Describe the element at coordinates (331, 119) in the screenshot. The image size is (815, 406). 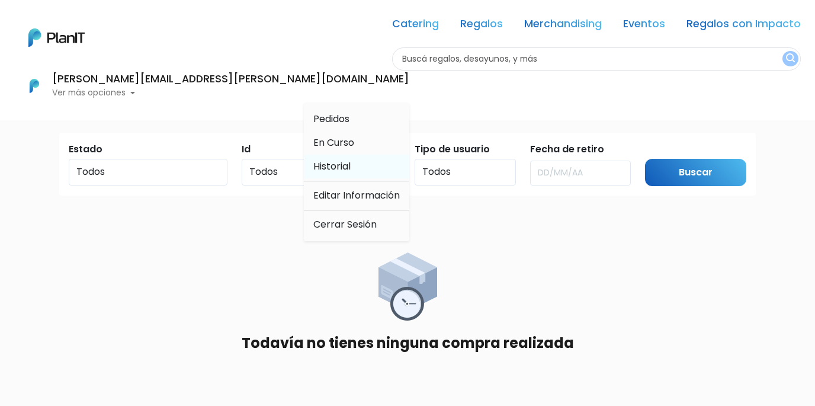
I see `span: Pedidos` at that location.